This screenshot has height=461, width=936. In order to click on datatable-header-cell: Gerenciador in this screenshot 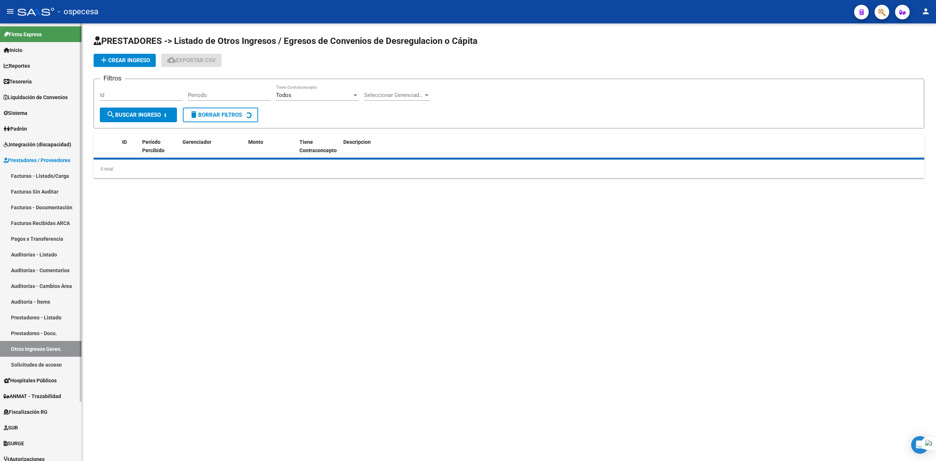, I will do `click(212, 146)`.